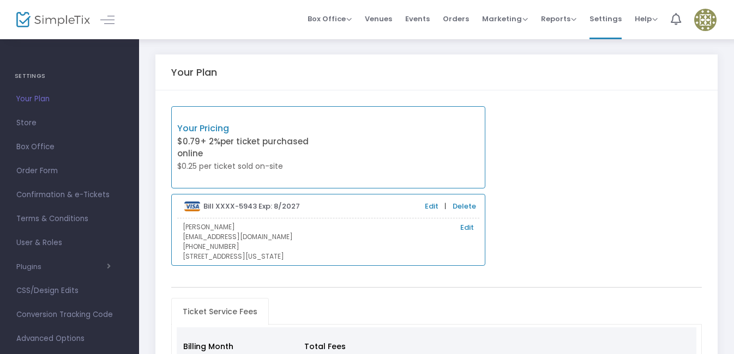  Describe the element at coordinates (69, 219) in the screenshot. I see `span: Terms & Conditions` at that location.